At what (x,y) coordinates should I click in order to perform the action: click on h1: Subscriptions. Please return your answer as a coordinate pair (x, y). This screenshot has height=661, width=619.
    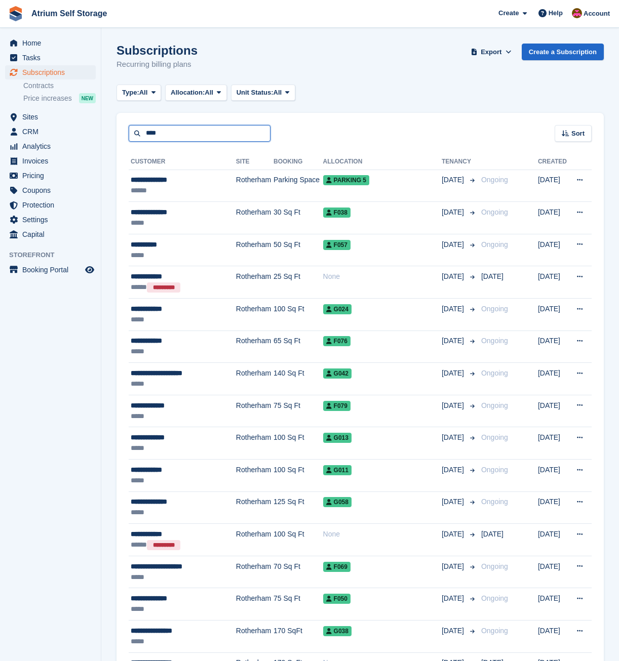
    Looking at the image, I should click on (157, 50).